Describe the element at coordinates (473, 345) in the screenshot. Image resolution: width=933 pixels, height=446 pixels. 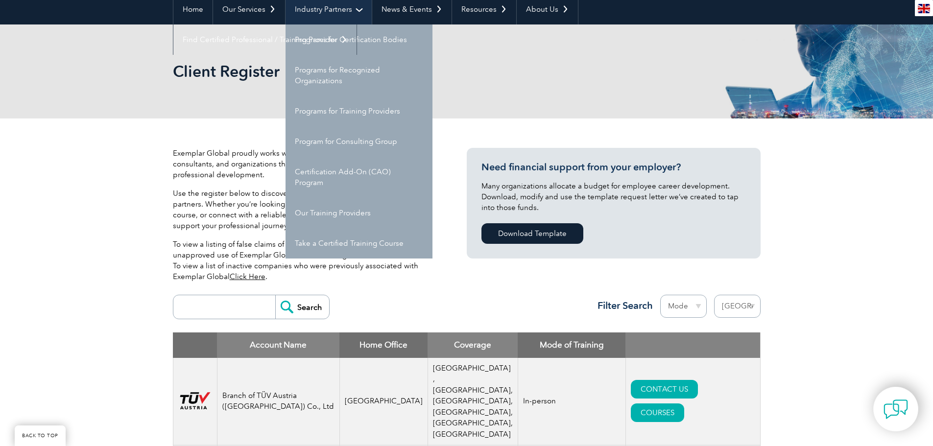
I see `th: Coverage: activate to sort column ascending` at that location.